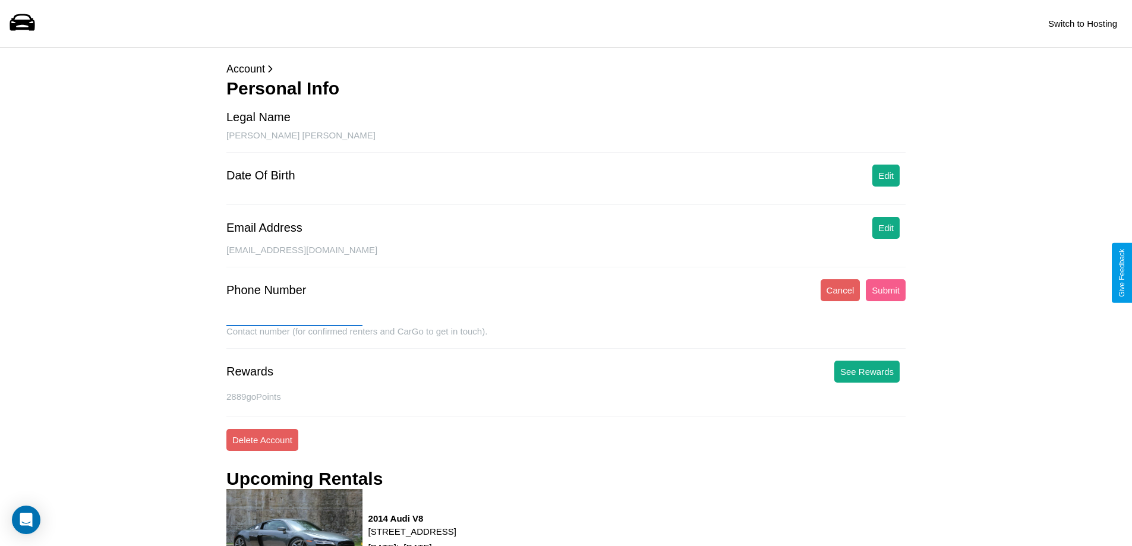 This screenshot has width=1132, height=546. What do you see at coordinates (264, 228) in the screenshot?
I see `div: Email Address` at bounding box center [264, 228].